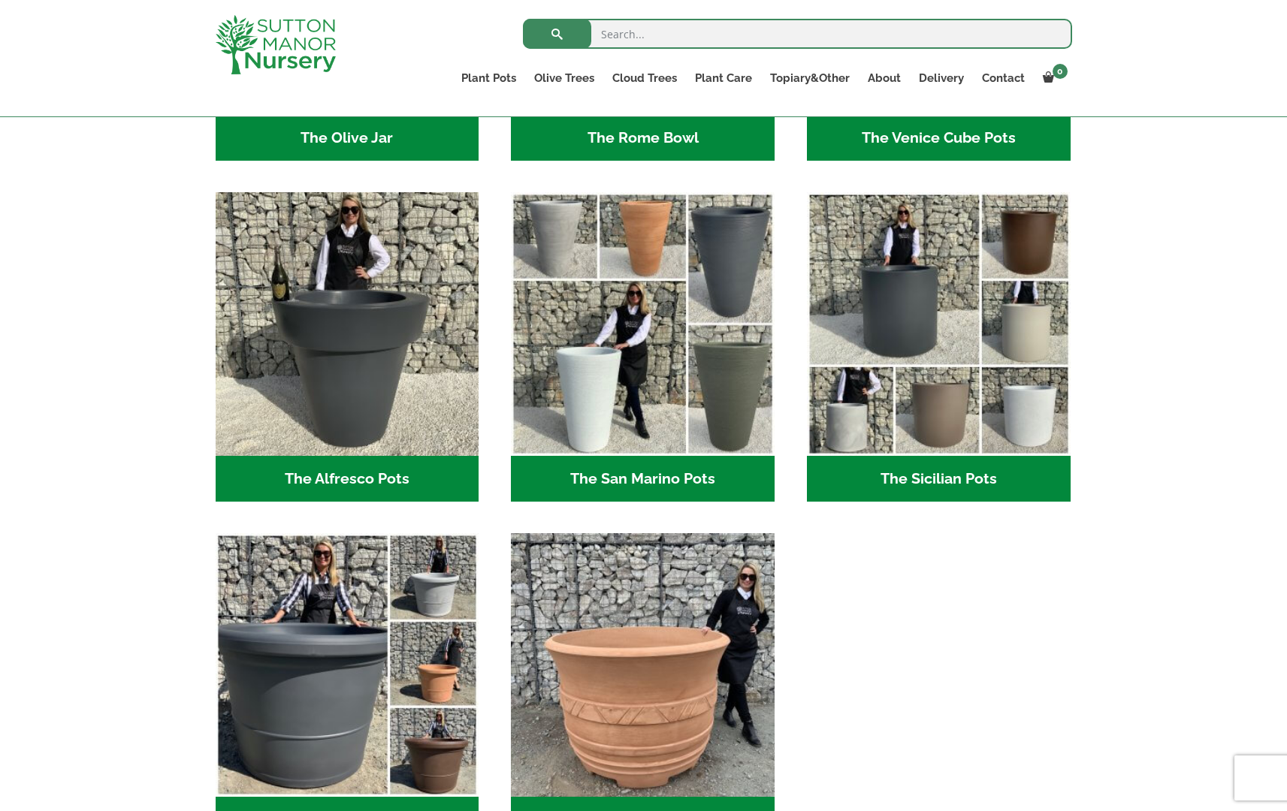 Image resolution: width=1287 pixels, height=811 pixels. Describe the element at coordinates (347, 324) in the screenshot. I see `img: The Alfresco Pots` at that location.